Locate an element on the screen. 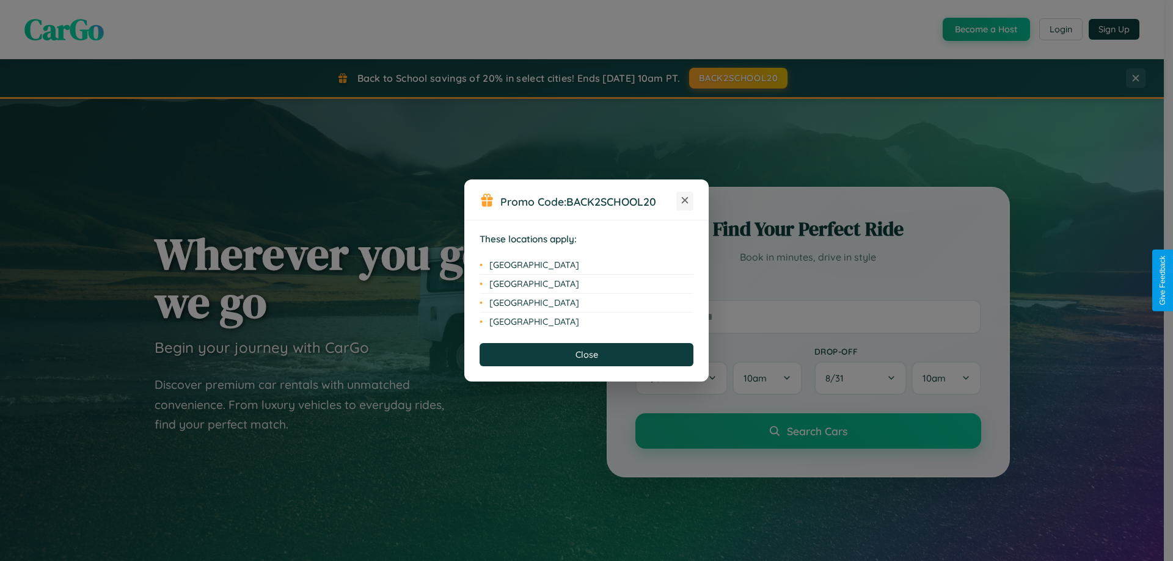 The image size is (1173, 561). div: Give Feedback is located at coordinates (1162, 280).